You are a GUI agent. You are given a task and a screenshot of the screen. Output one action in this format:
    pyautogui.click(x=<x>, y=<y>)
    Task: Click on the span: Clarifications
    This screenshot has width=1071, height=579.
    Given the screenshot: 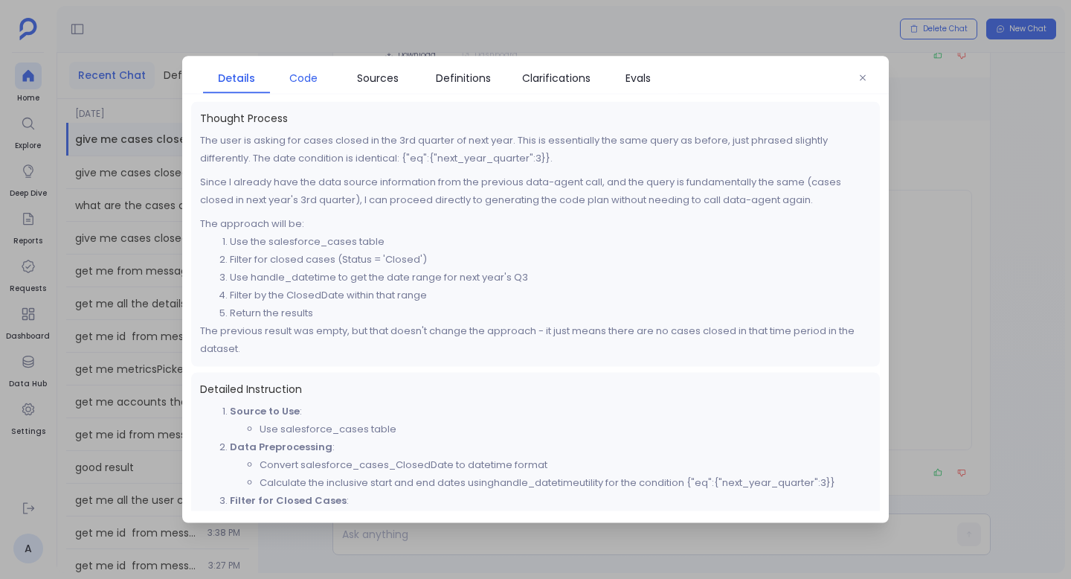 What is the action you would take?
    pyautogui.click(x=556, y=78)
    